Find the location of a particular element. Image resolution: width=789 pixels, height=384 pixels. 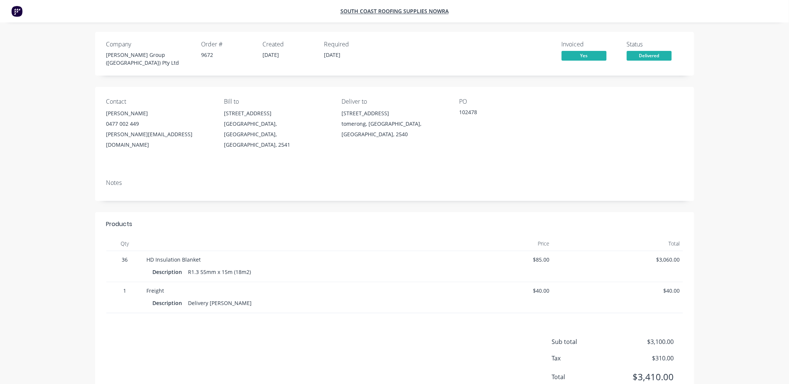

span: Yes is located at coordinates (584, 55).